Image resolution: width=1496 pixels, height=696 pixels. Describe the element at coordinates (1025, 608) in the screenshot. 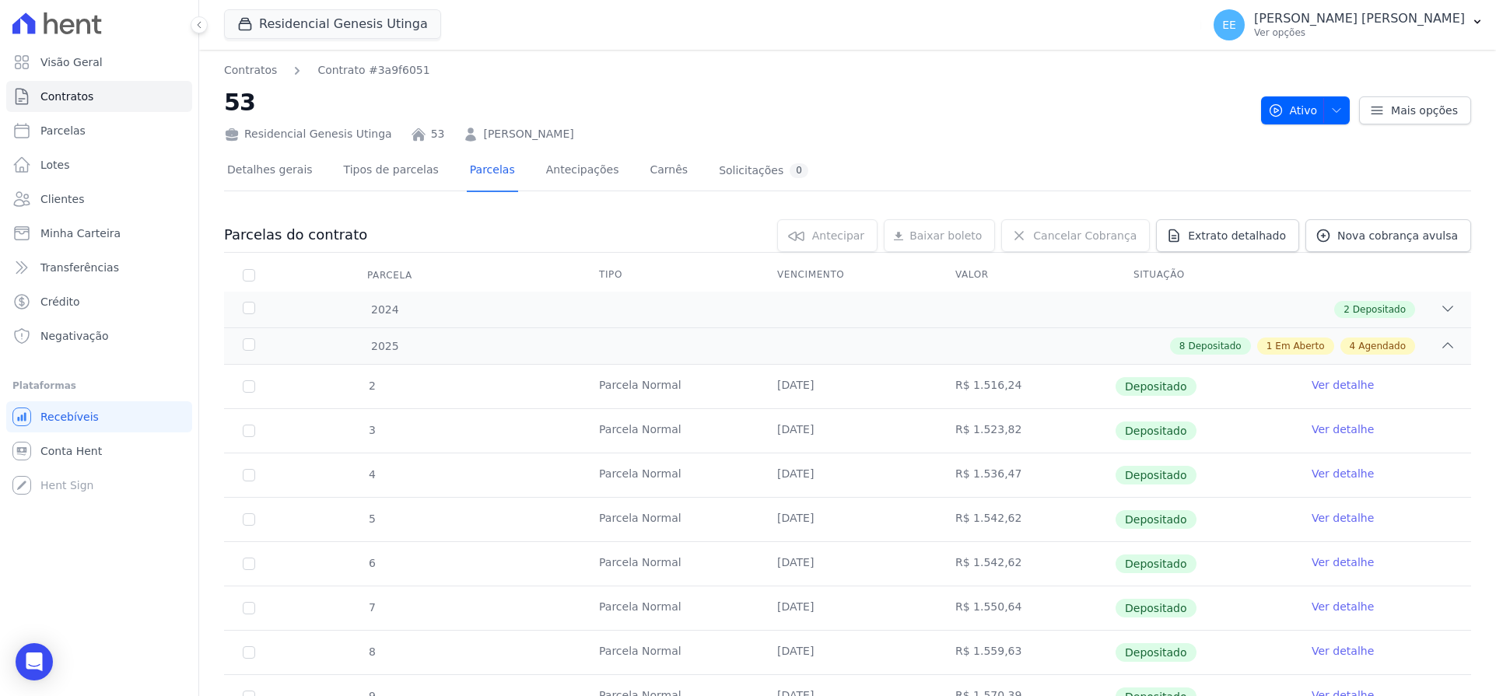

I see `td: R$ 1.550,64` at that location.